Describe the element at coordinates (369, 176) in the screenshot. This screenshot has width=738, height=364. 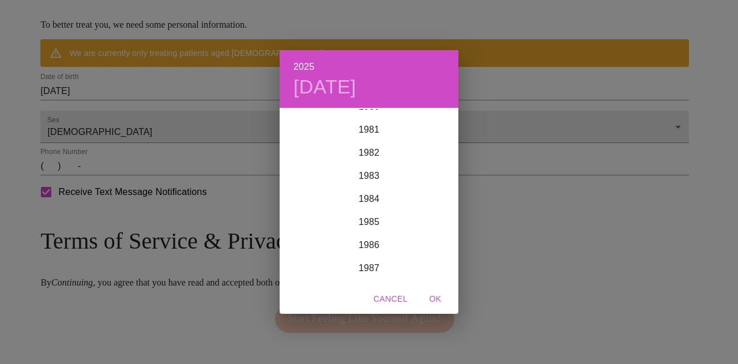
I see `div: 1983` at that location.